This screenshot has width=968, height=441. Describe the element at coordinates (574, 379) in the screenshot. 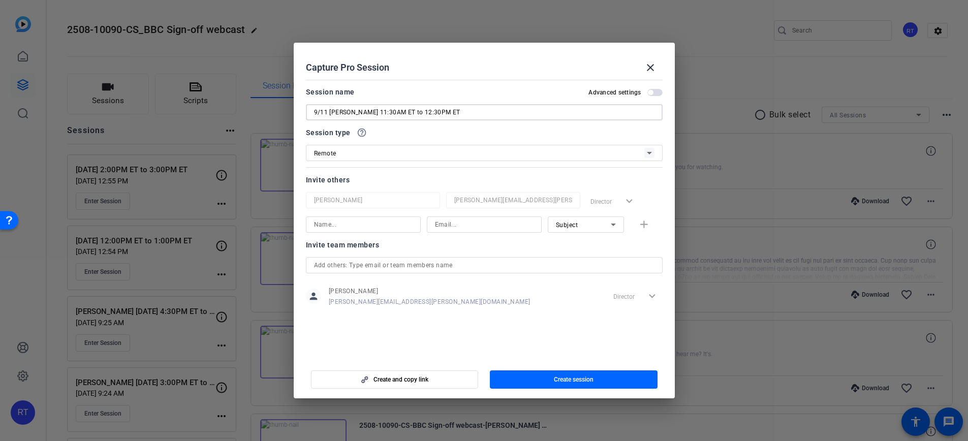

I see `button: Create session` at that location.